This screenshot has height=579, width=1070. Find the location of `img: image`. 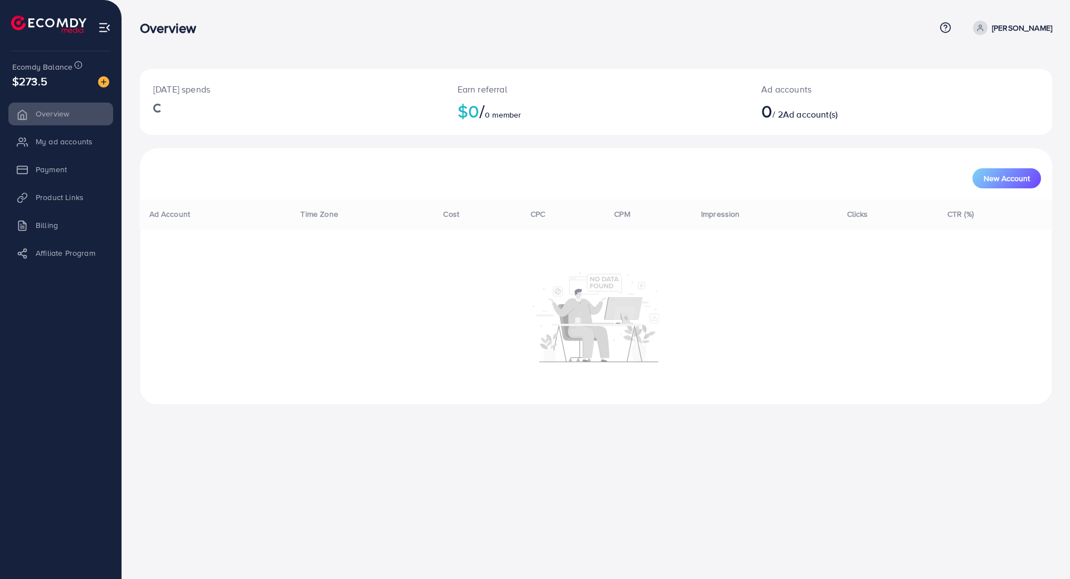

img: image is located at coordinates (104, 82).